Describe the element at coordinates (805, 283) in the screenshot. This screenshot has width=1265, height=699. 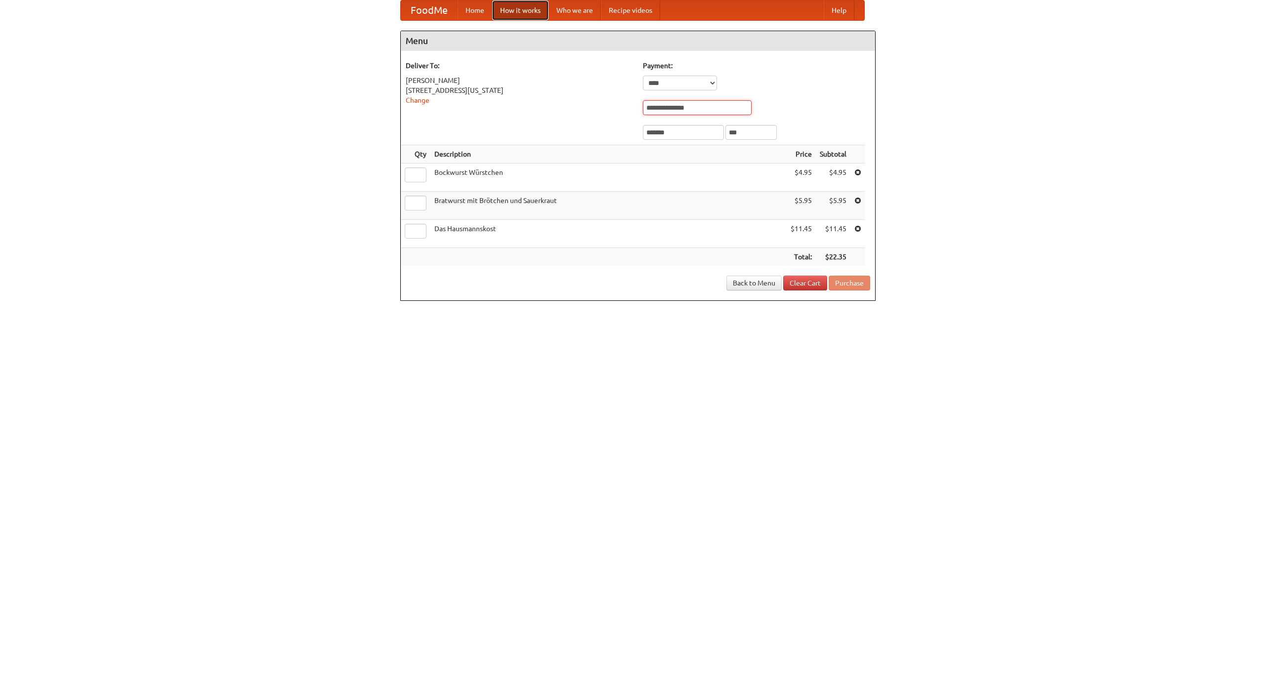
I see `a: Clear Cart` at that location.